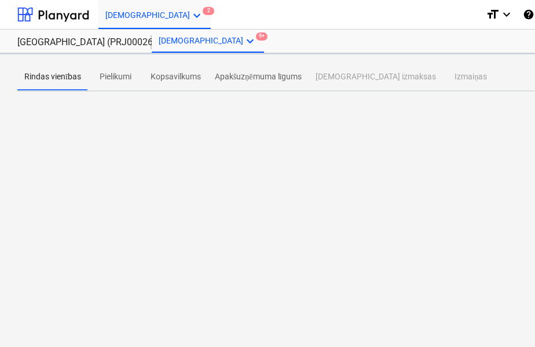  What do you see at coordinates (258, 76) in the screenshot?
I see `p: Apakšuzņēmuma līgums` at bounding box center [258, 76].